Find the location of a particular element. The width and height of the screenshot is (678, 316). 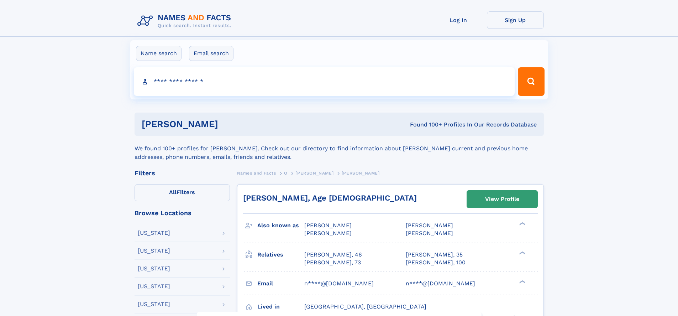

label: Filters is located at coordinates (182, 193).